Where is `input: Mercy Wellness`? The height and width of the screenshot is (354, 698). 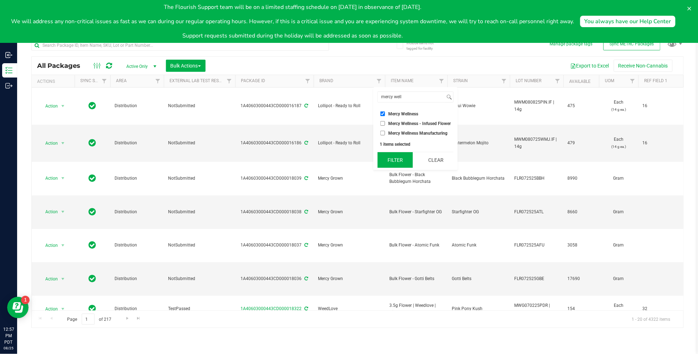
input: Mercy Wellness is located at coordinates (383, 114).